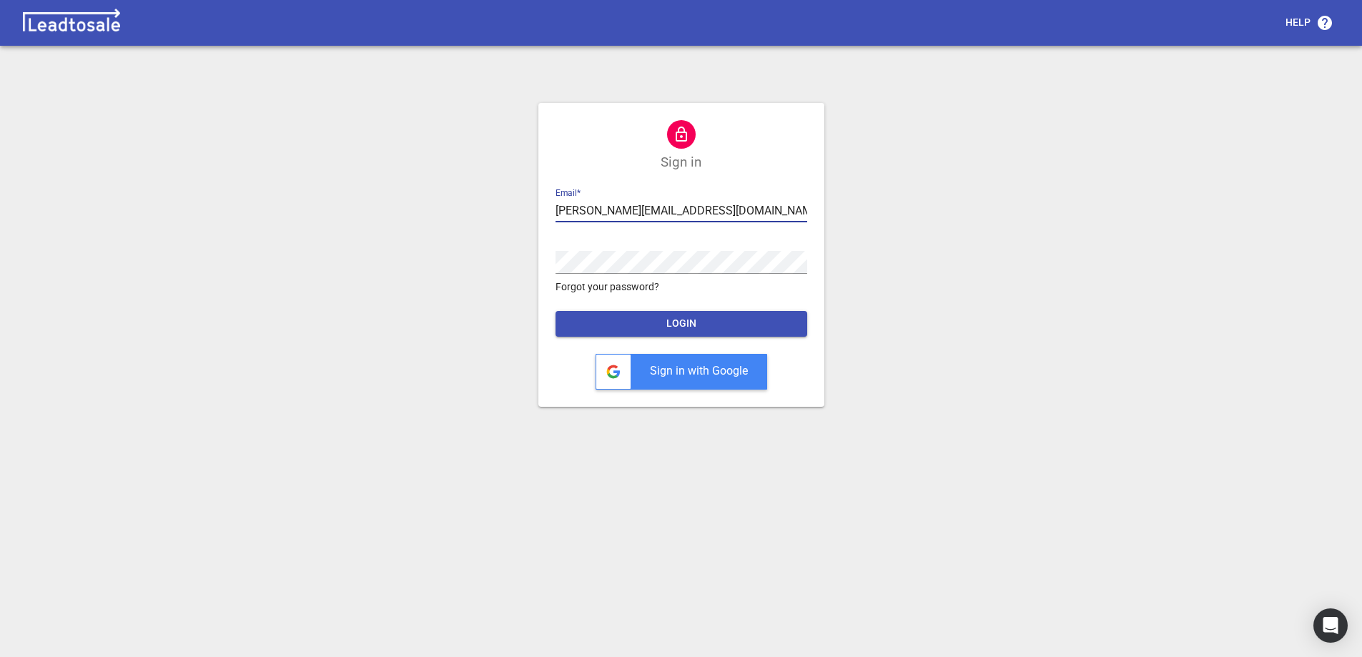 The width and height of the screenshot is (1362, 657). What do you see at coordinates (71, 23) in the screenshot?
I see `img: logo` at bounding box center [71, 23].